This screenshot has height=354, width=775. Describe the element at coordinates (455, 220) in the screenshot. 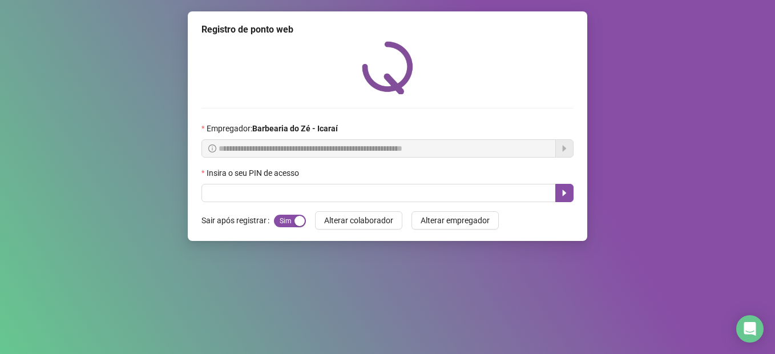

I see `span: Alterar empregador` at that location.